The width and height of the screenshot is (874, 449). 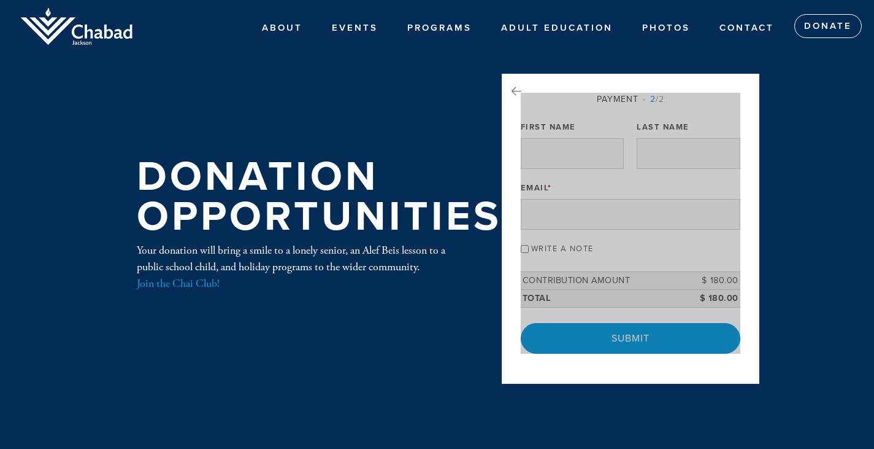 I want to click on img: Jackson%20Logo_0.png, so click(x=77, y=26).